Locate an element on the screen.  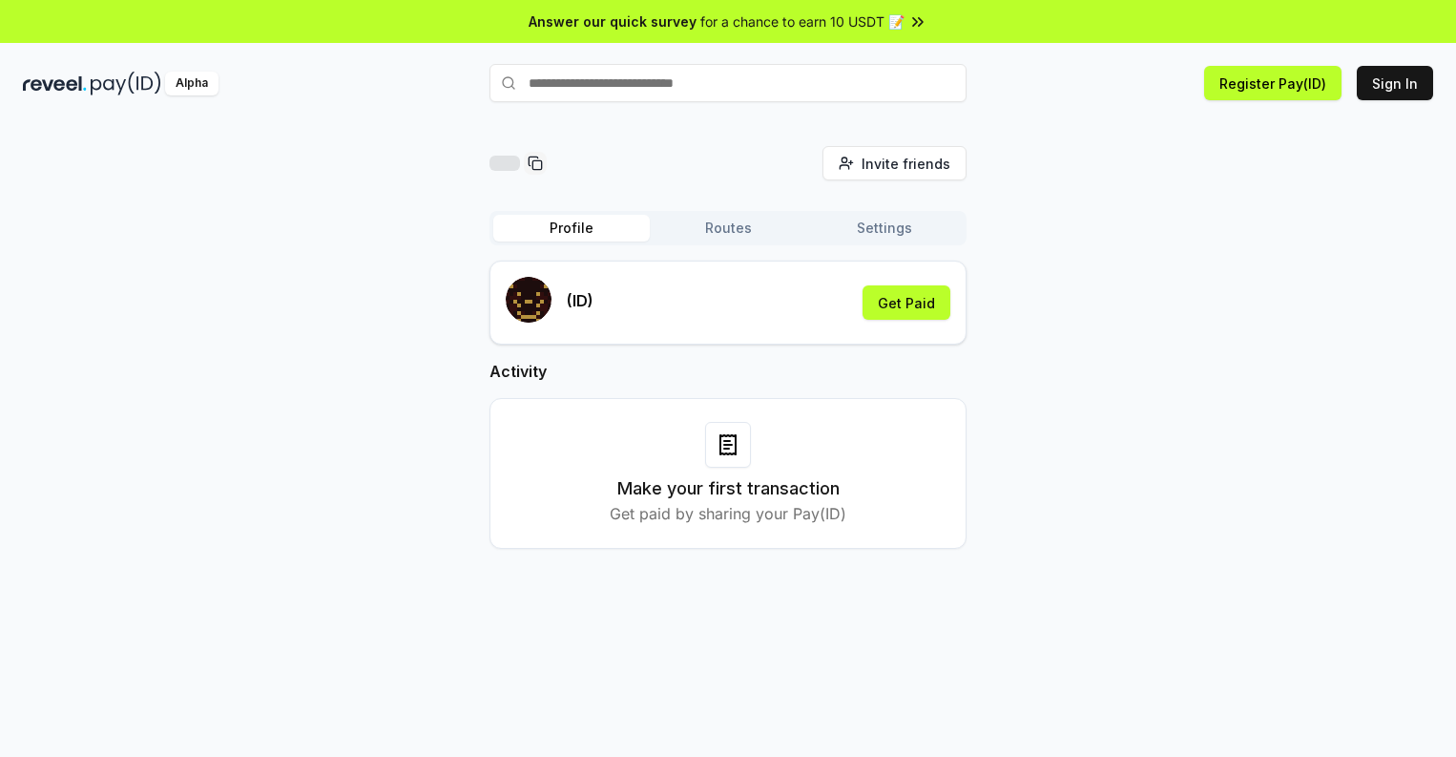
button: Profile is located at coordinates (571, 228).